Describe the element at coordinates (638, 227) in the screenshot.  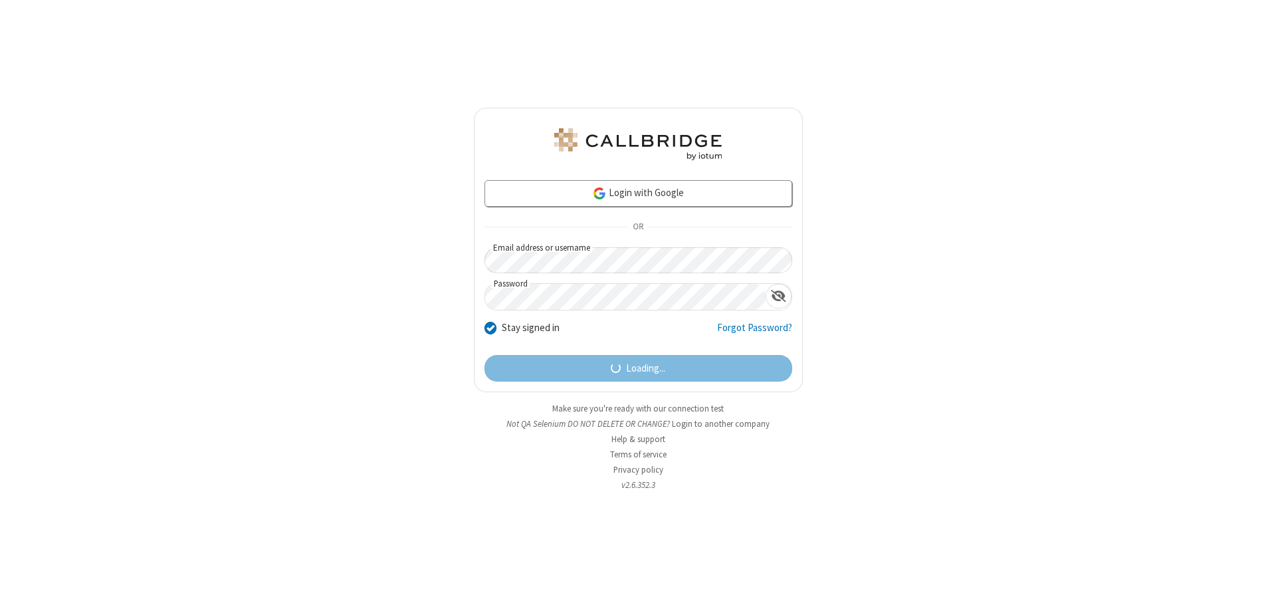
I see `span: OR` at that location.